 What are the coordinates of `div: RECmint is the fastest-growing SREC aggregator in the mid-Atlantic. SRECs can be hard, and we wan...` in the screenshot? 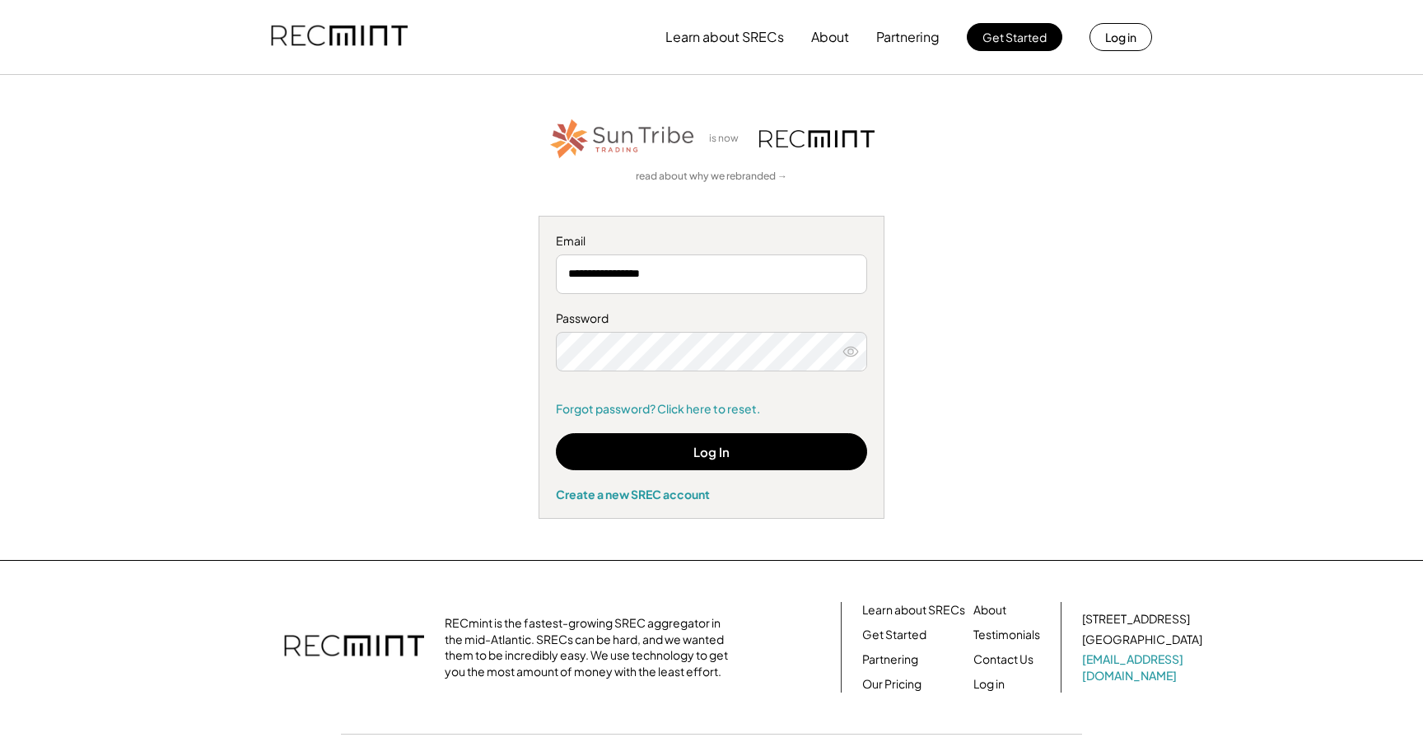 It's located at (591, 647).